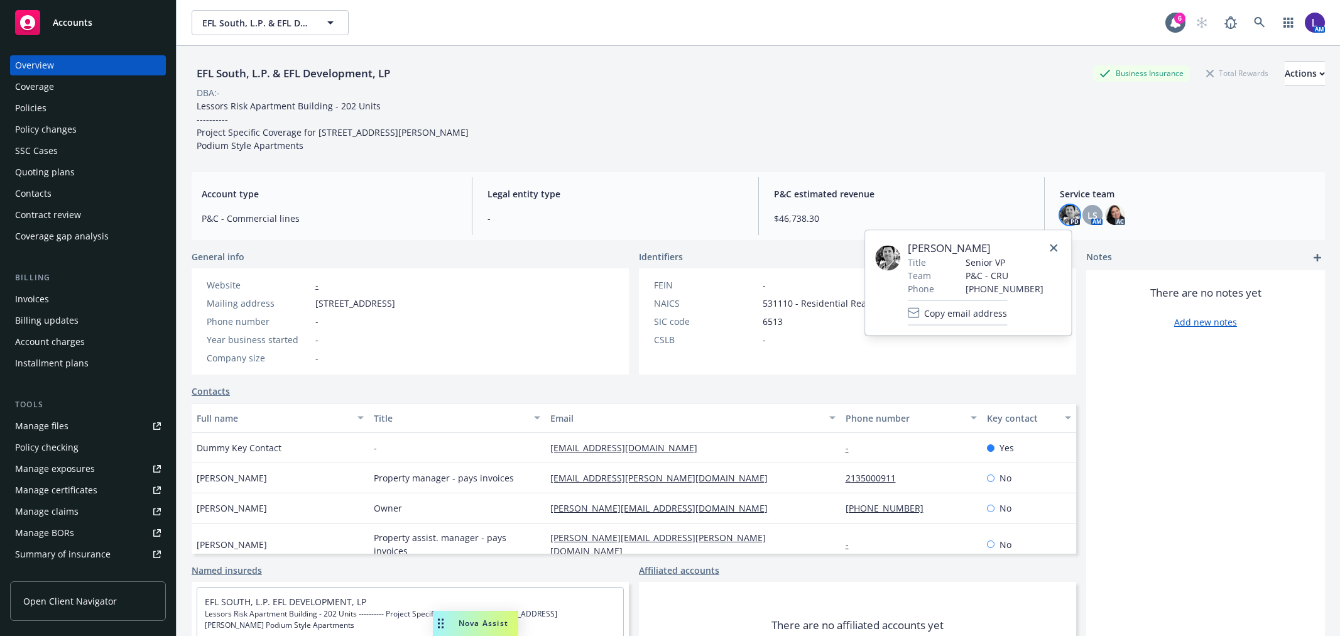  I want to click on div: Contract review, so click(48, 215).